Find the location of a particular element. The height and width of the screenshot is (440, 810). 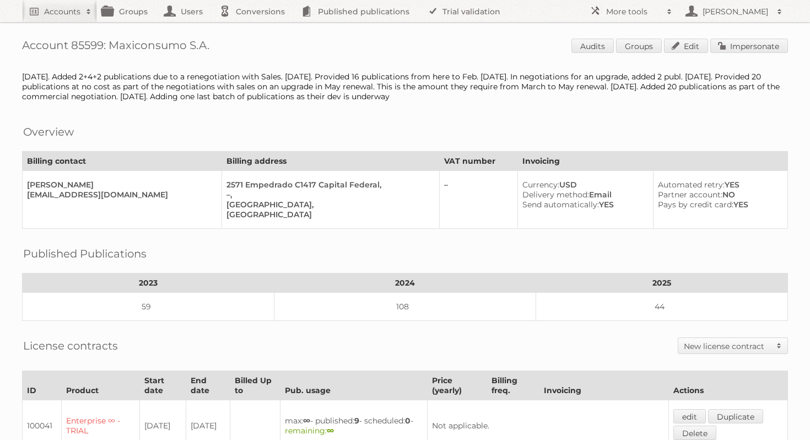

th: VAT number is located at coordinates (479, 161).